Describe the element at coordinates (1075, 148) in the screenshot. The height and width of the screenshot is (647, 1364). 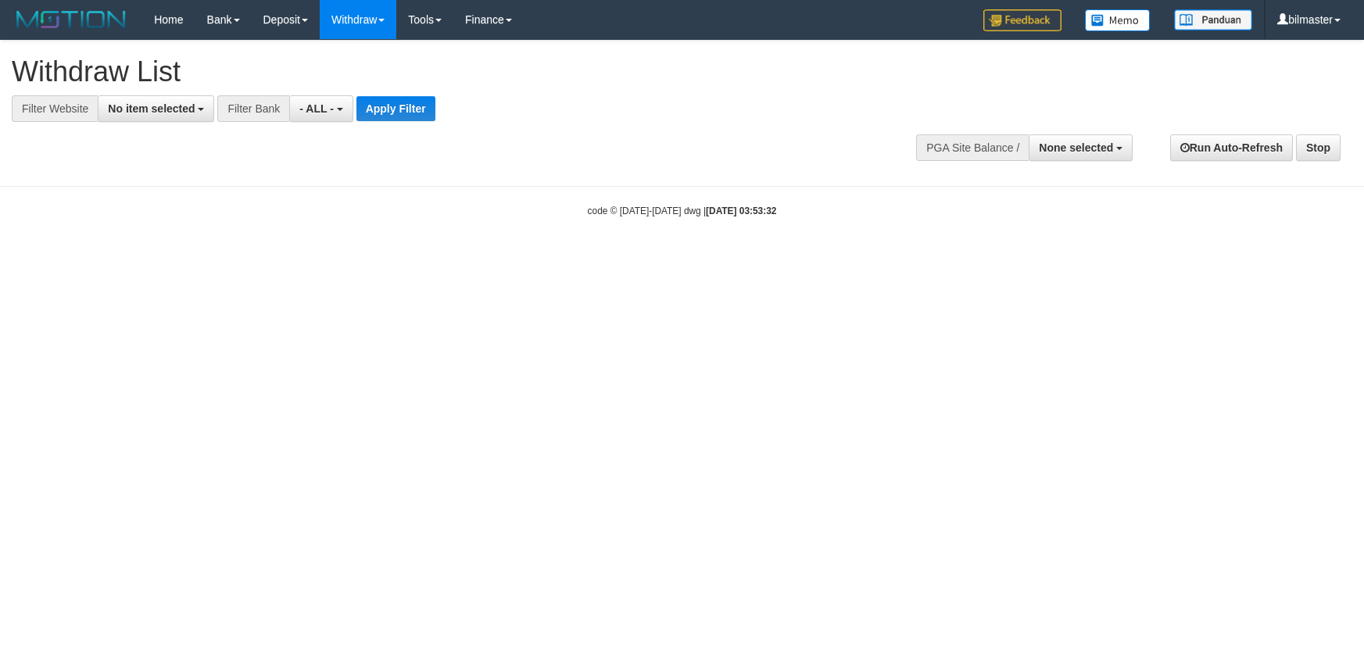
I see `span: None selected` at that location.